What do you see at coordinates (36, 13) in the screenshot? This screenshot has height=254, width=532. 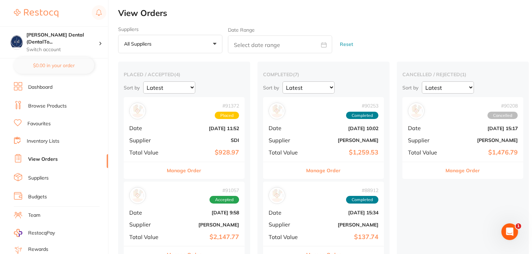 I see `img: Restocq Logo` at bounding box center [36, 13].